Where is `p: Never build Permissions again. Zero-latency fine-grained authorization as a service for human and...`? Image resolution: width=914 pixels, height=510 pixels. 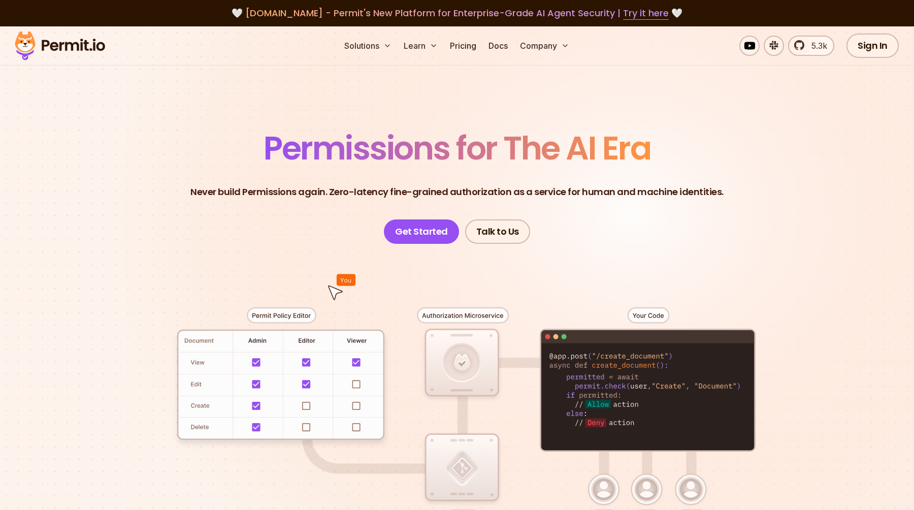 p: Never build Permissions again. Zero-latency fine-grained authorization as a service for human and... is located at coordinates (457, 192).